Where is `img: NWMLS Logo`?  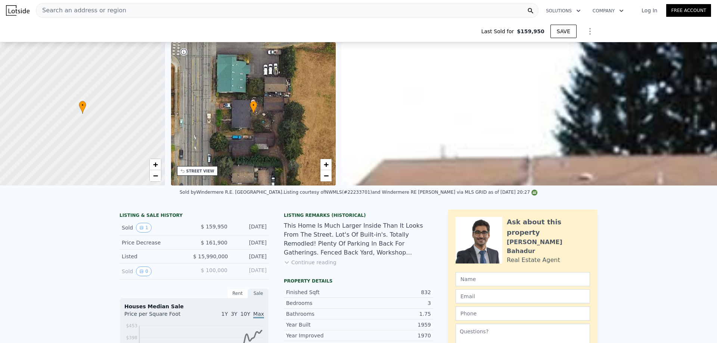 img: NWMLS Logo is located at coordinates (535, 193).